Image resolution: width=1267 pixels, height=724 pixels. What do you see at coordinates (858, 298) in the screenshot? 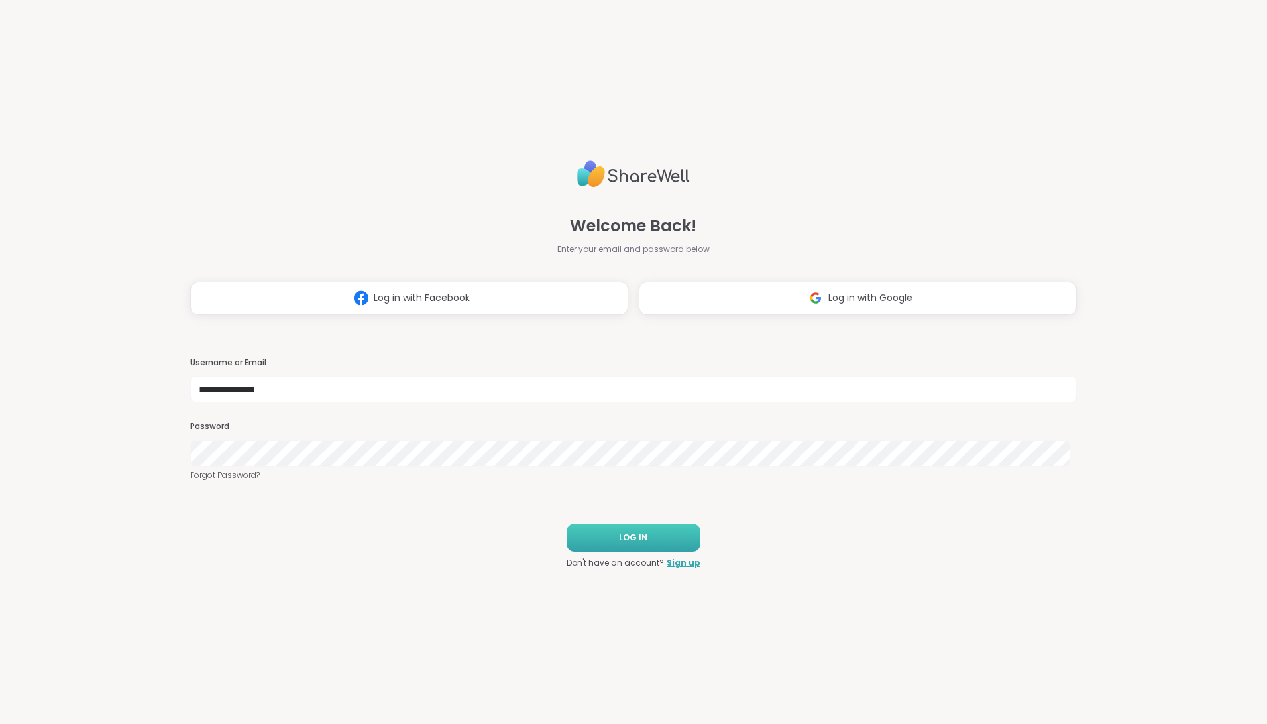
I see `button: Log in with Google` at bounding box center [858, 298].